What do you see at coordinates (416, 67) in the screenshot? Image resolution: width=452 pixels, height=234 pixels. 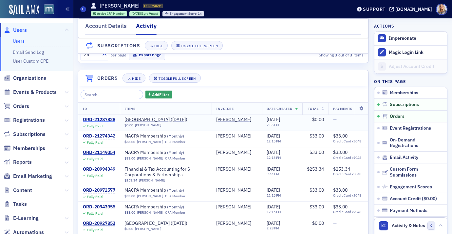 I see `div: Adjust Account Credit` at bounding box center [416, 67].